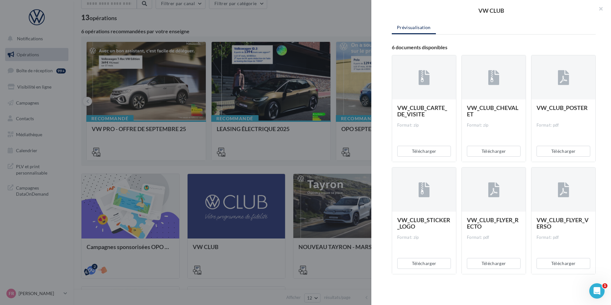 Image resolution: width=611 pixels, height=305 pixels. Describe the element at coordinates (562, 108) in the screenshot. I see `span: VW_CLUB_POSTER` at that location.